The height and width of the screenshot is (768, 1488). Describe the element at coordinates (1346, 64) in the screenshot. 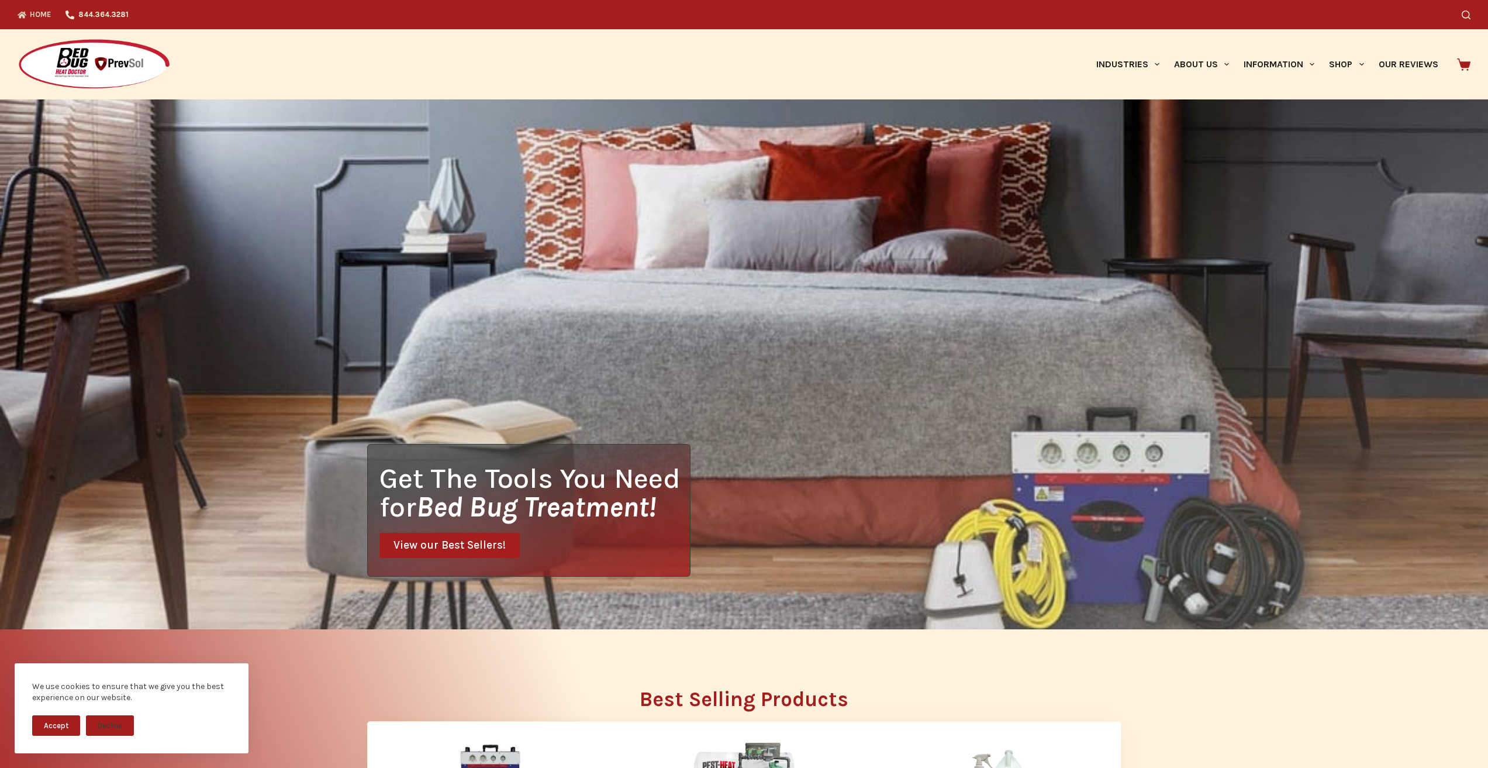

I see `a: Shop` at that location.